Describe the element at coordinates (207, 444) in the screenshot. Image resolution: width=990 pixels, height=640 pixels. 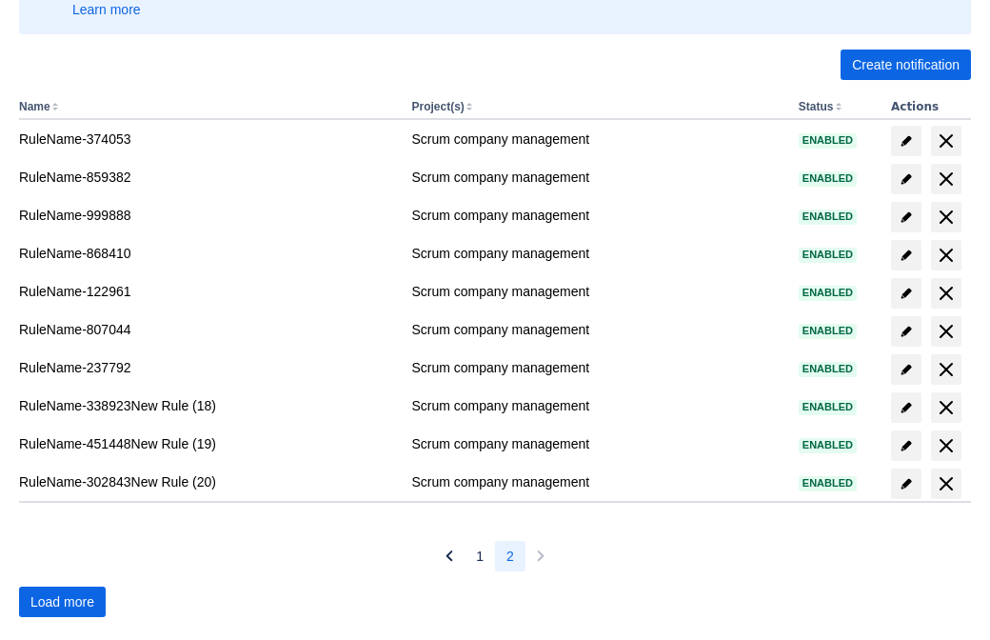
I see `div: RuleName-451448New Rule (19)` at that location.